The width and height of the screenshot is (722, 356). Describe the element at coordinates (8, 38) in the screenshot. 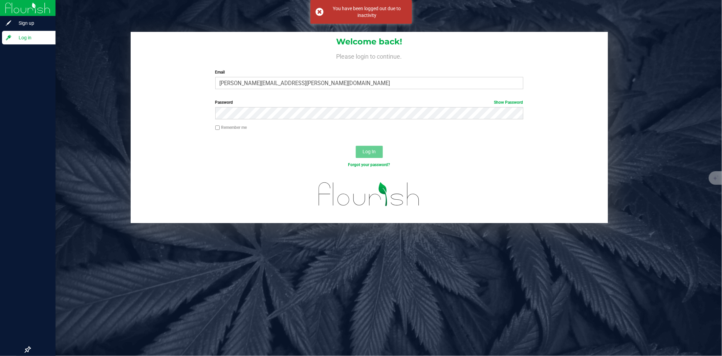

I see `inline-svg: Log in` at that location.